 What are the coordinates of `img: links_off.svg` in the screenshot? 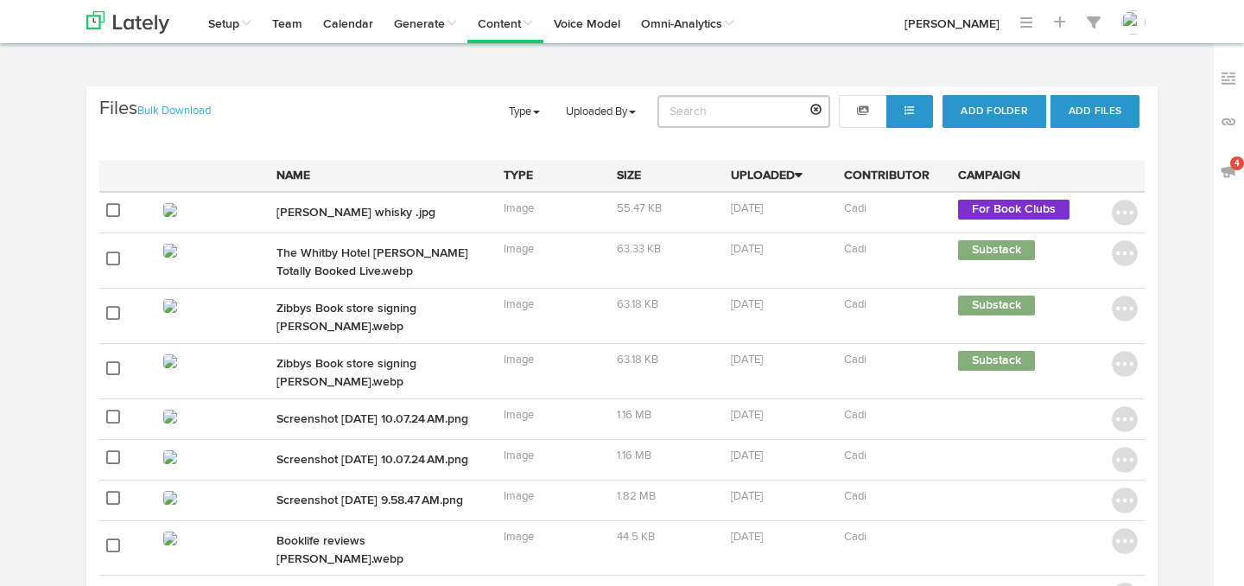 It's located at (1229, 122).